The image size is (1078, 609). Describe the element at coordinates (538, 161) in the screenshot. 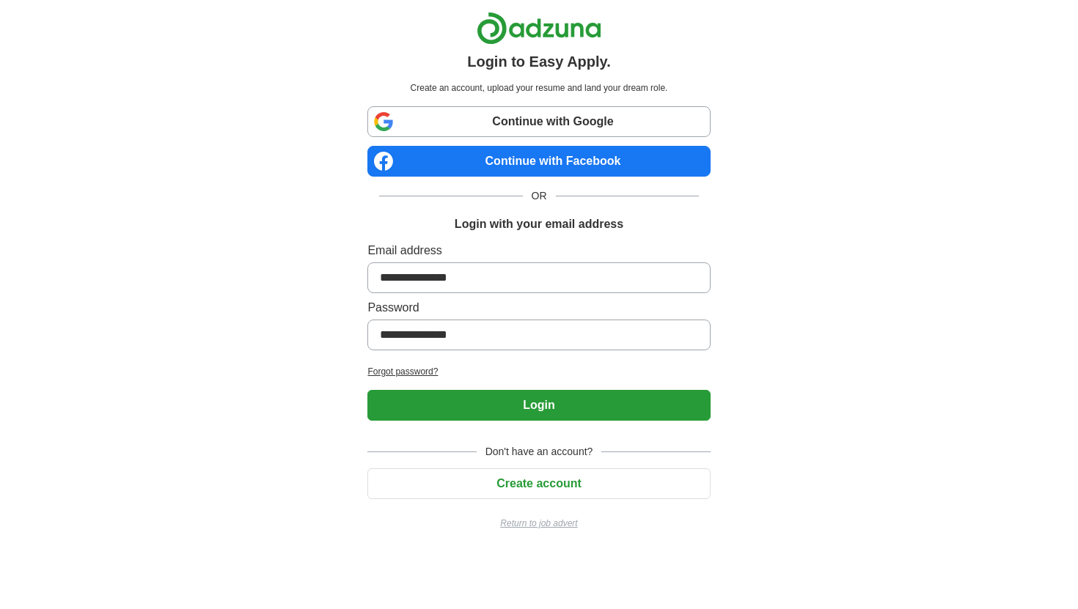

I see `a: Continue with Facebook` at that location.